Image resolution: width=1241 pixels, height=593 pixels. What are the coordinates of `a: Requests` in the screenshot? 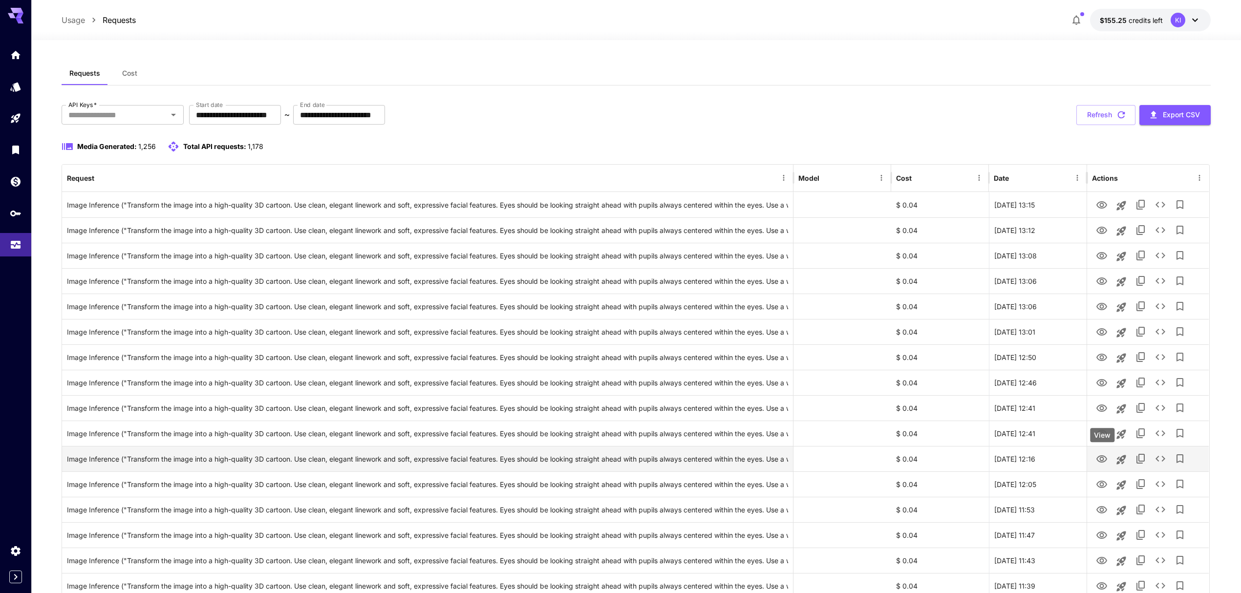 It's located at (119, 20).